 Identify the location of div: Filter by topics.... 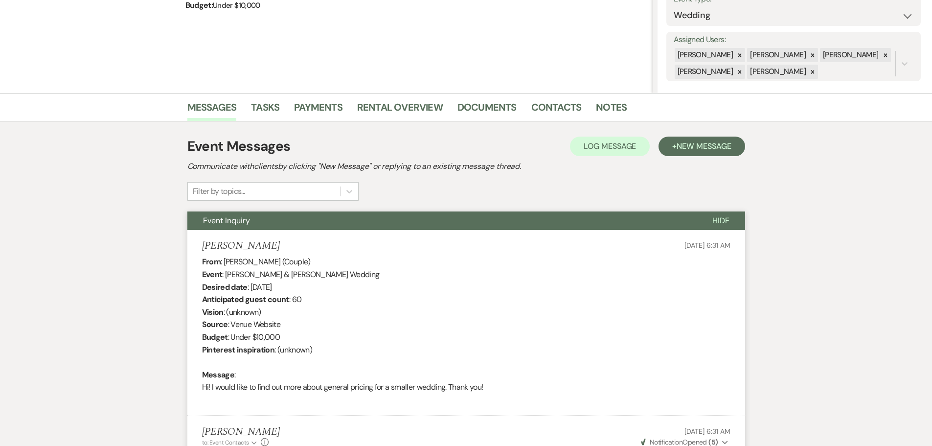
(219, 191).